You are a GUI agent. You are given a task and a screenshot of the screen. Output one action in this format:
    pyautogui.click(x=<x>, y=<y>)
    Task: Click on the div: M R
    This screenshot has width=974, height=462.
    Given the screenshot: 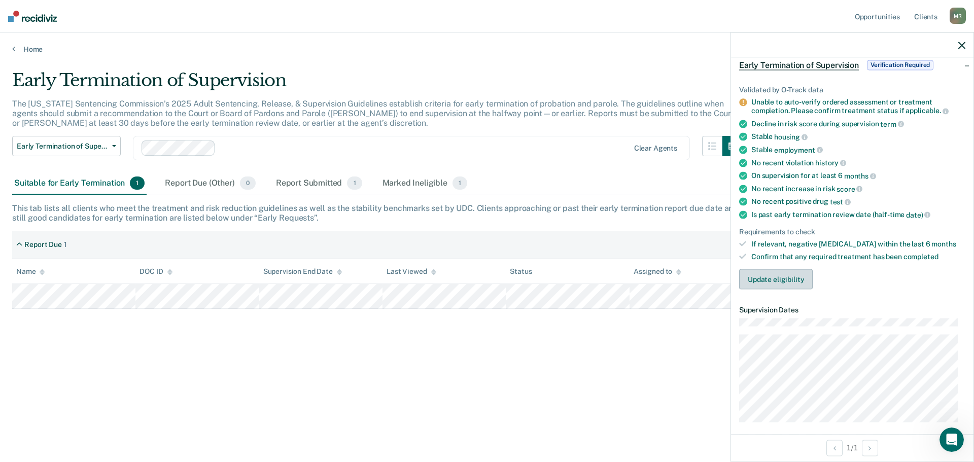 What is the action you would take?
    pyautogui.click(x=958, y=16)
    